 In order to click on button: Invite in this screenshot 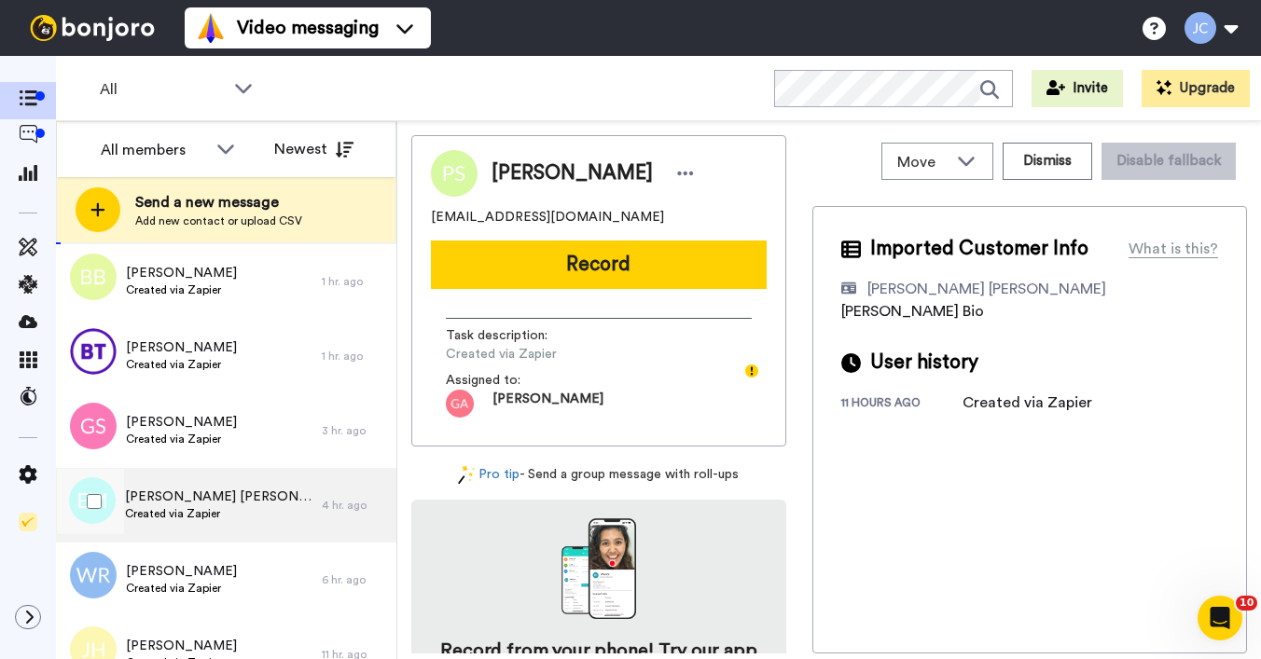, I will do `click(1077, 89)`.